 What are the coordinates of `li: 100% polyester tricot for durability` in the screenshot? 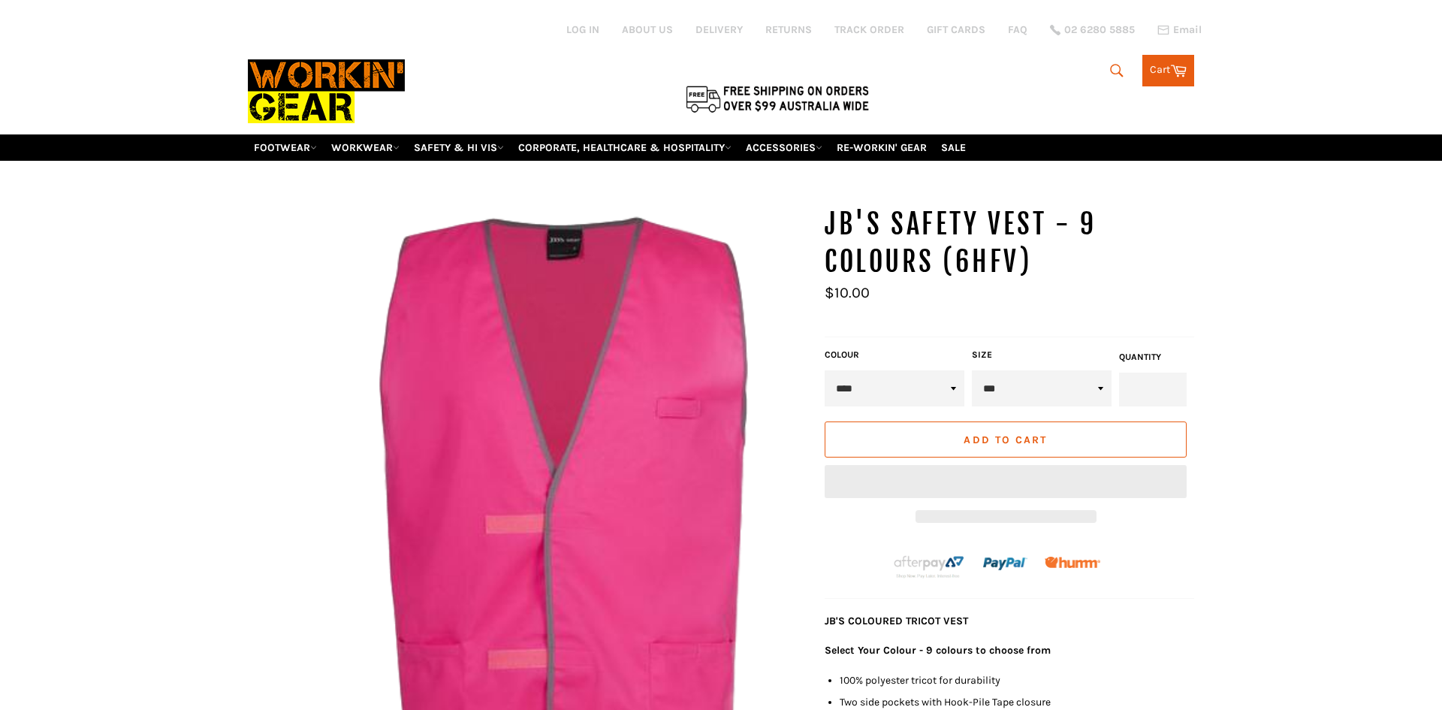 It's located at (1017, 680).